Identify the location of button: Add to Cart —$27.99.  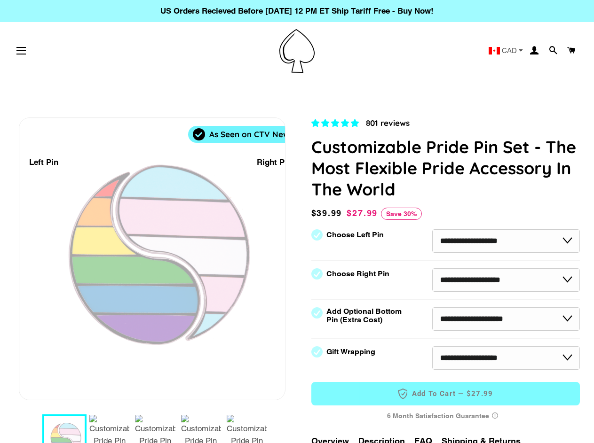
(446, 394).